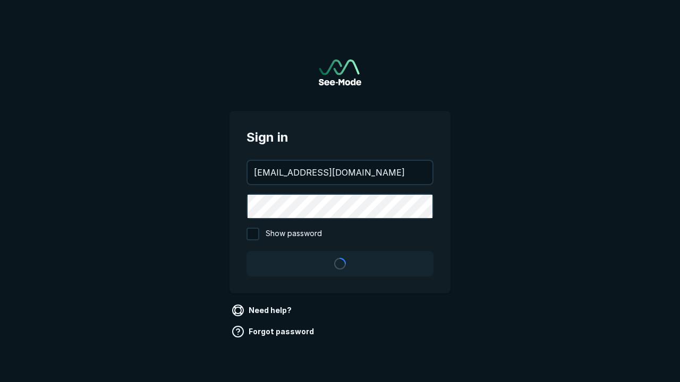 This screenshot has height=382, width=680. What do you see at coordinates (340, 72) in the screenshot?
I see `img: See-Mode Logo` at bounding box center [340, 72].